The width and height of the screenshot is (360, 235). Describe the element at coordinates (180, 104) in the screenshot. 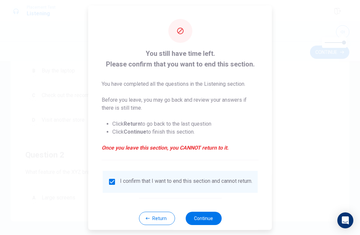

I see `p: Before you leave, you may go back and review your answers if there is still time.` at that location.